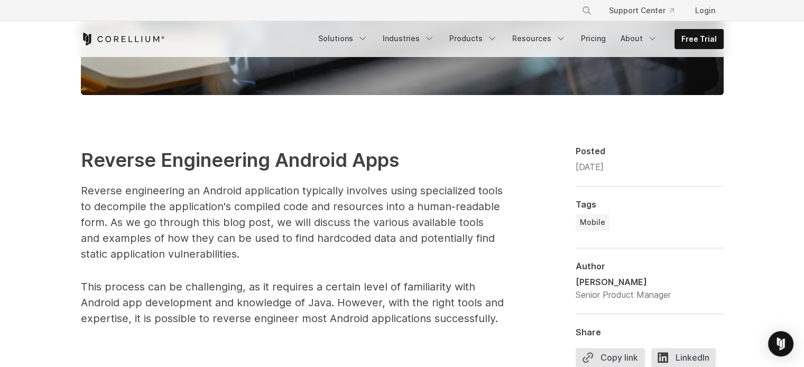 This screenshot has height=367, width=804. Describe the element at coordinates (641, 11) in the screenshot. I see `a: Support Center` at that location.